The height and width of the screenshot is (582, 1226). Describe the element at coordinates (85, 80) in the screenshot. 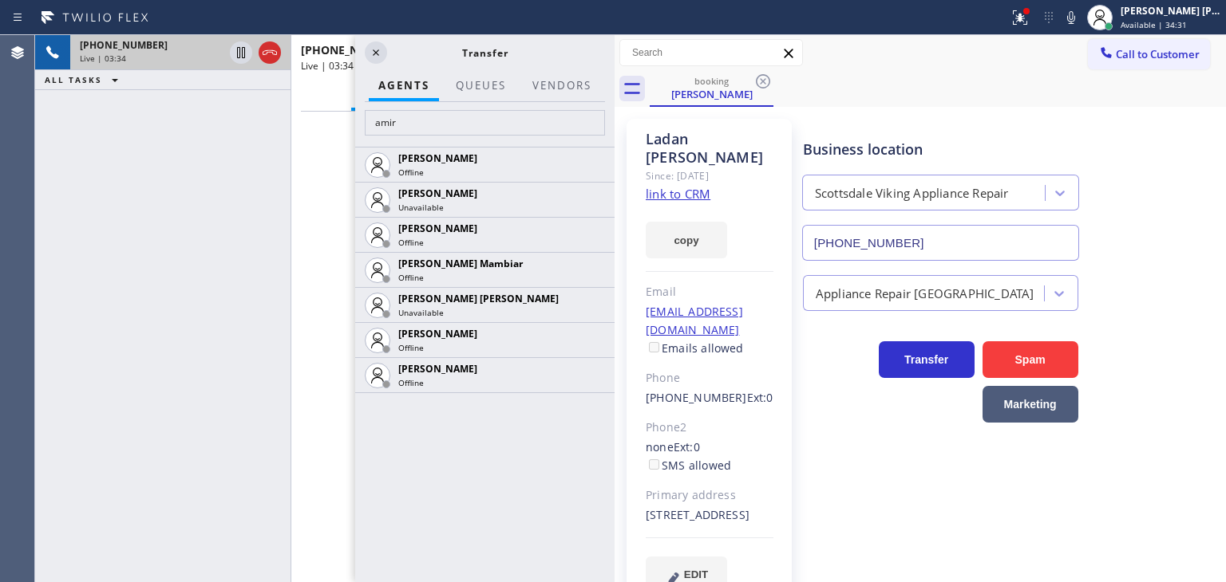

I see `button: ALL TASKS` at that location.